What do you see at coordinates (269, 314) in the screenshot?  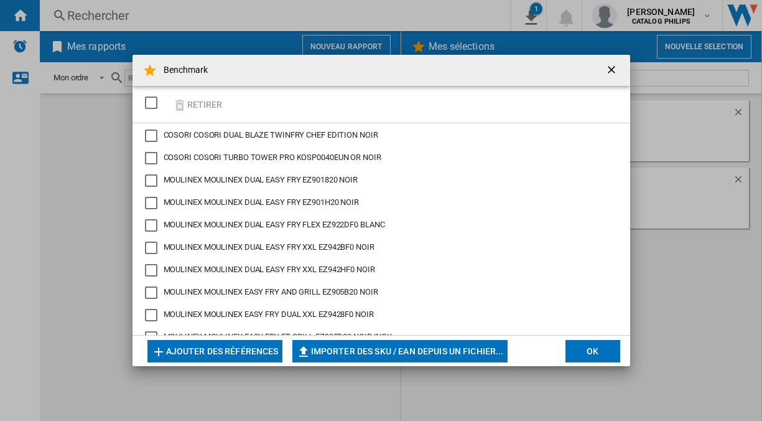 I see `span: MOULINEX MOULINEX EASY FRY DUAL XXL EZ9428F0 NOIR` at bounding box center [269, 314].